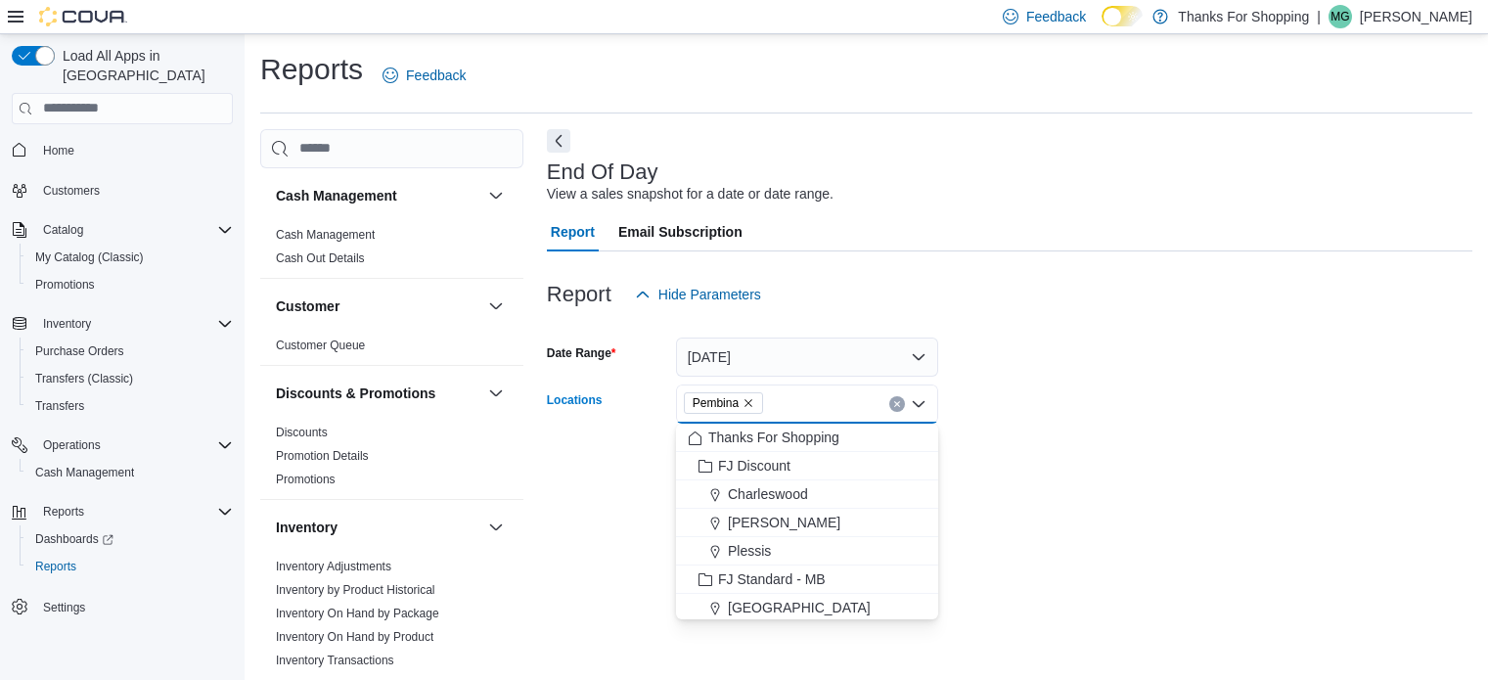  I want to click on a: Home, so click(59, 151).